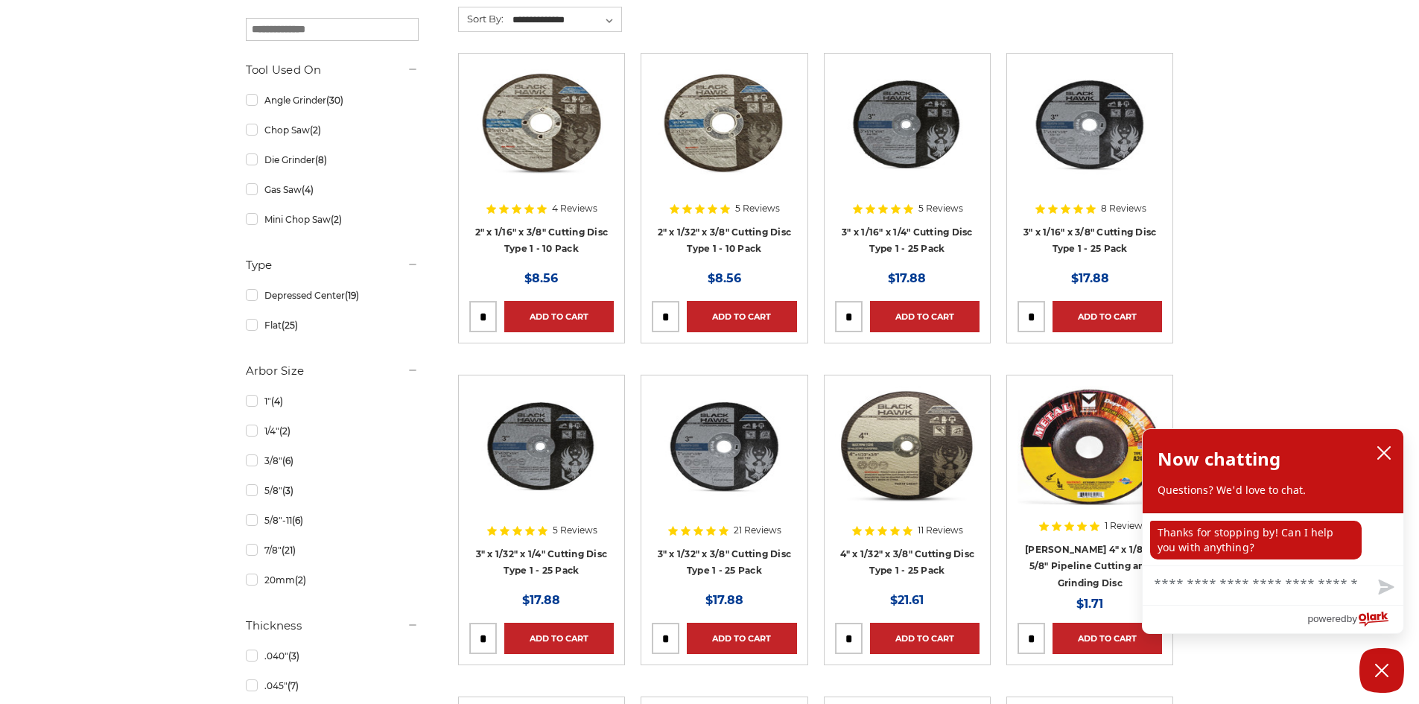 This screenshot has height=704, width=1419. What do you see at coordinates (332, 460) in the screenshot?
I see `a: 3/8"` at bounding box center [332, 460].